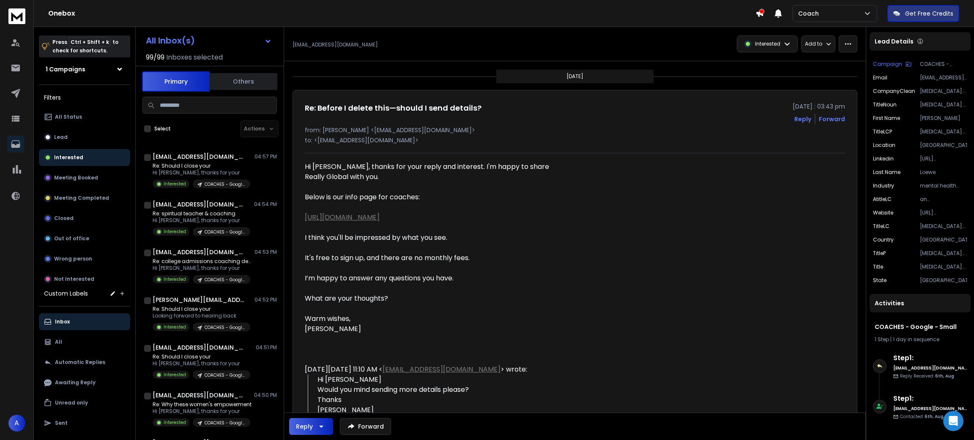 This screenshot has height=440, width=974. What do you see at coordinates (882, 339) in the screenshot?
I see `span: 1 Step` at bounding box center [882, 339].